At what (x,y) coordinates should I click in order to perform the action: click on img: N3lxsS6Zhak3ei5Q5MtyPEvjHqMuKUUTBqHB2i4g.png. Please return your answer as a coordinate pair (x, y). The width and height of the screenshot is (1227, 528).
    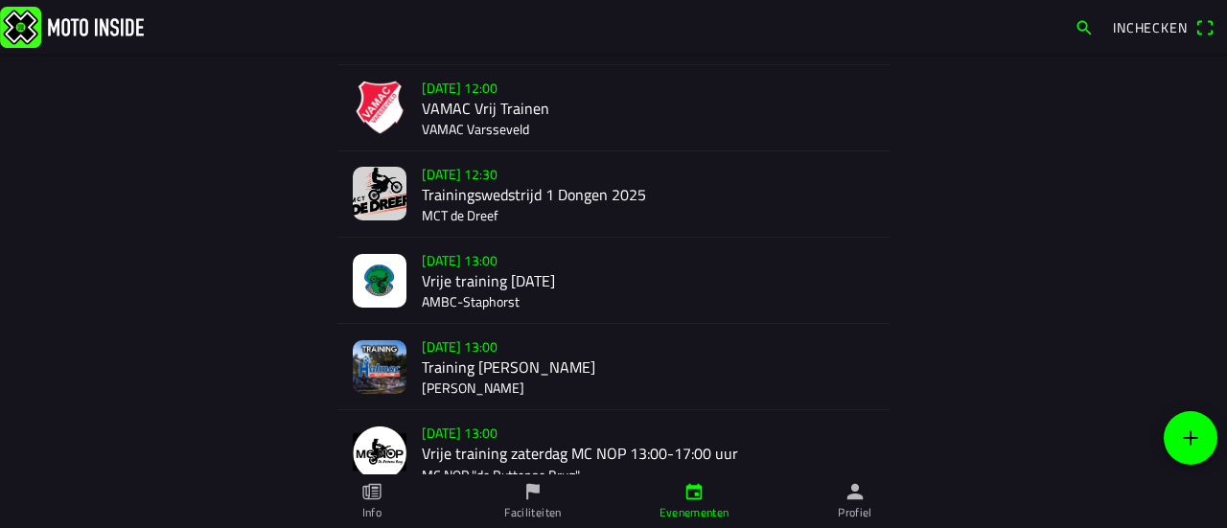
    Looking at the image, I should click on (380, 367).